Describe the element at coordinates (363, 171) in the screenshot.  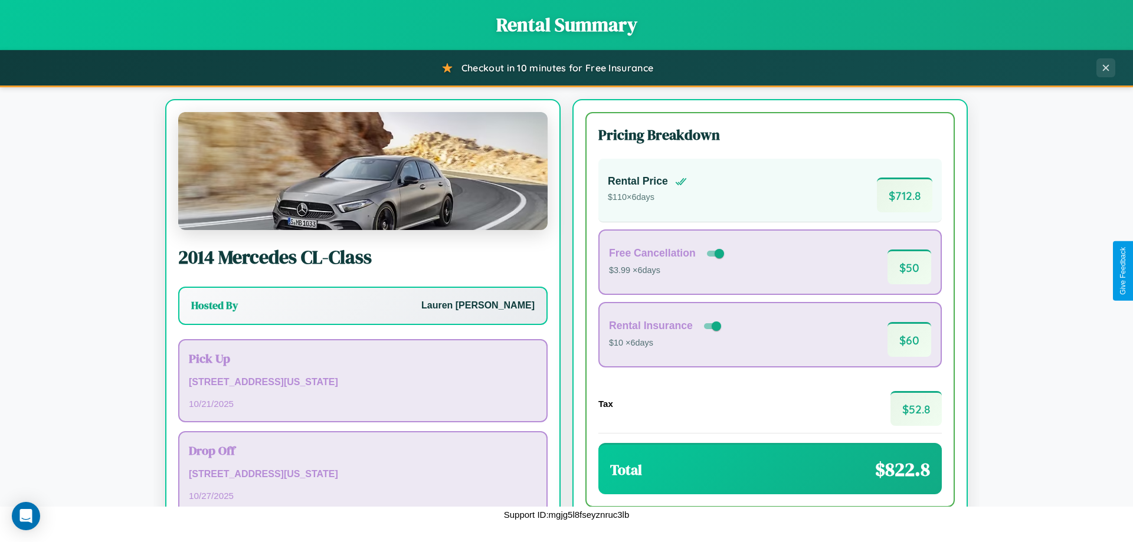
I see `img: Mercedes CL-Class` at that location.